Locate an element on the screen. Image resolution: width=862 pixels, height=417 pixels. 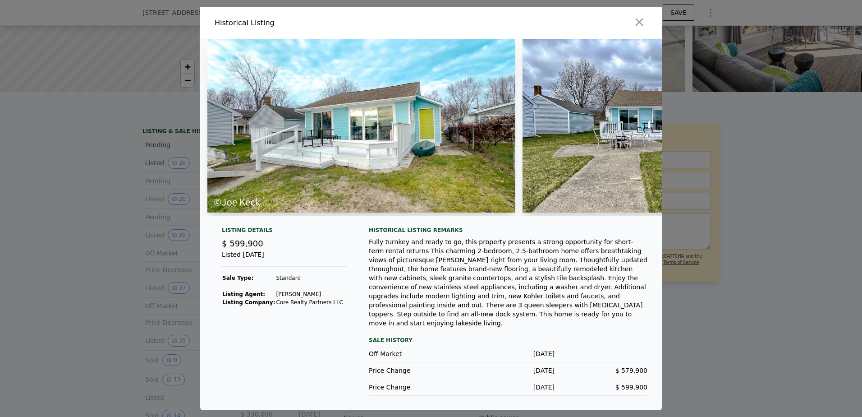
div: Listing Details is located at coordinates (285, 232).